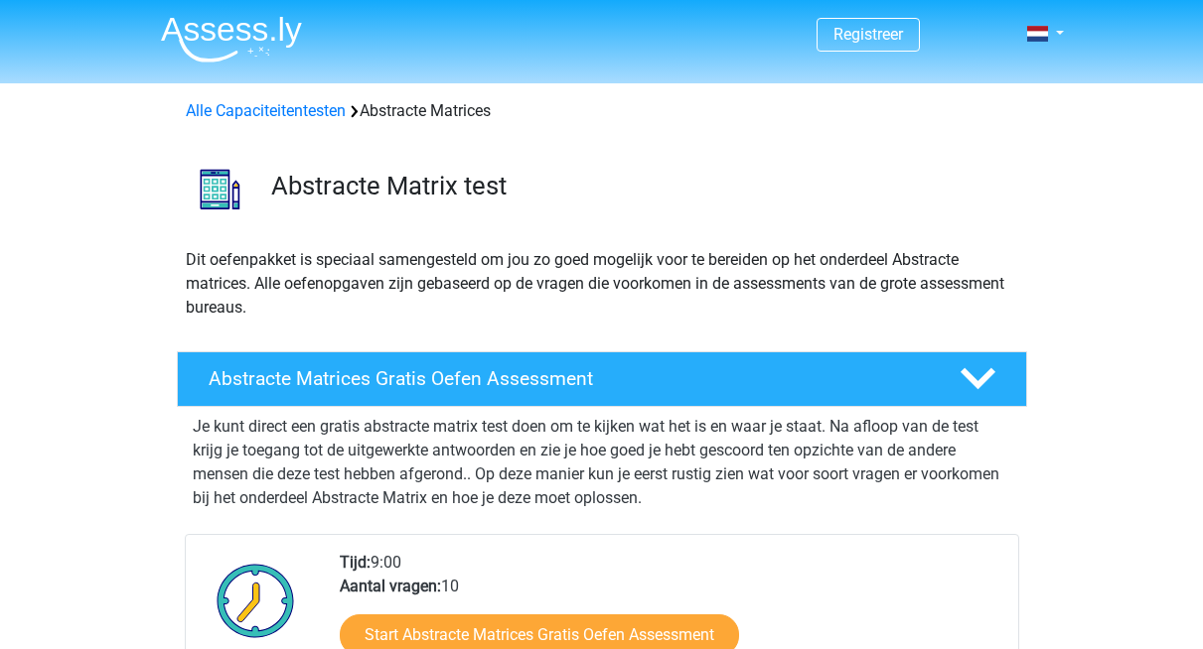 The height and width of the screenshot is (649, 1203). Describe the element at coordinates (355, 562) in the screenshot. I see `b: Tijd:` at that location.